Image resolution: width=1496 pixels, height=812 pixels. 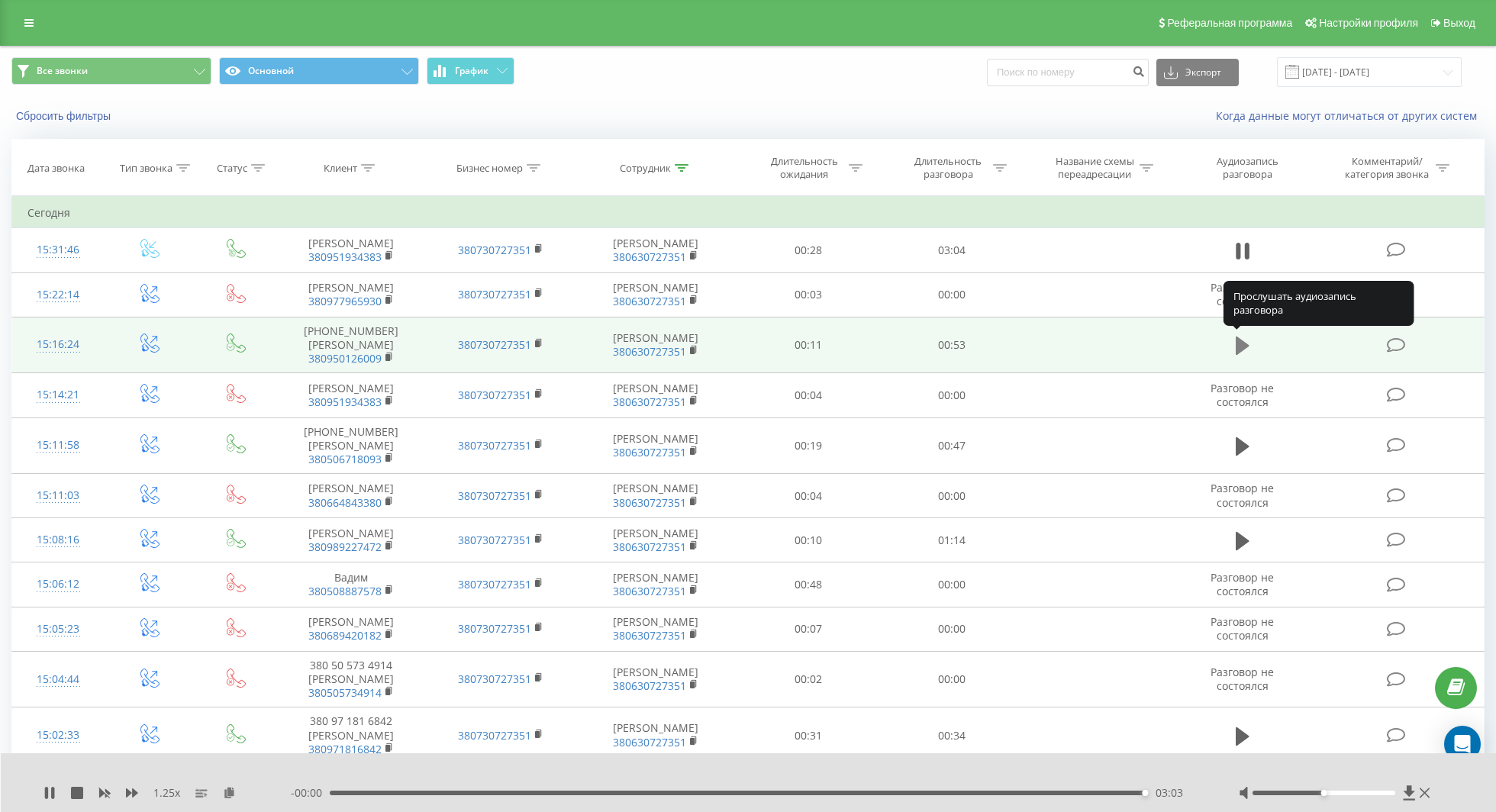 I want to click on div: 15:22:14, so click(x=58, y=294).